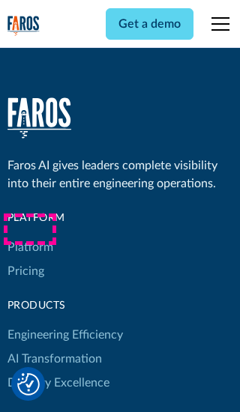  What do you see at coordinates (65, 218) in the screenshot?
I see `div: Platform` at bounding box center [65, 218].